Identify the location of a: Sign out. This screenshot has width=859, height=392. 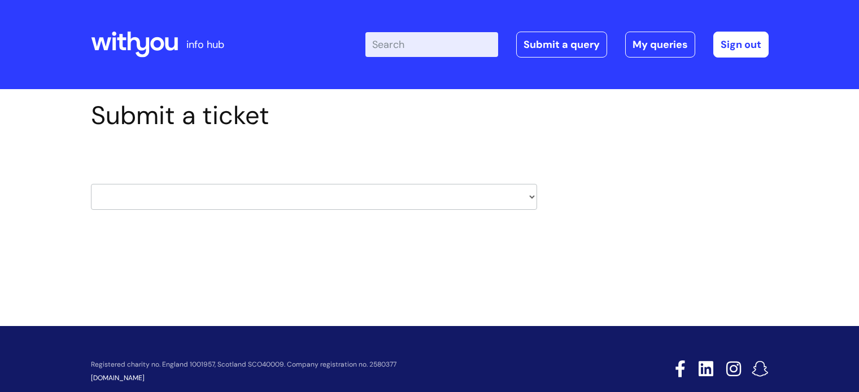
(741, 45).